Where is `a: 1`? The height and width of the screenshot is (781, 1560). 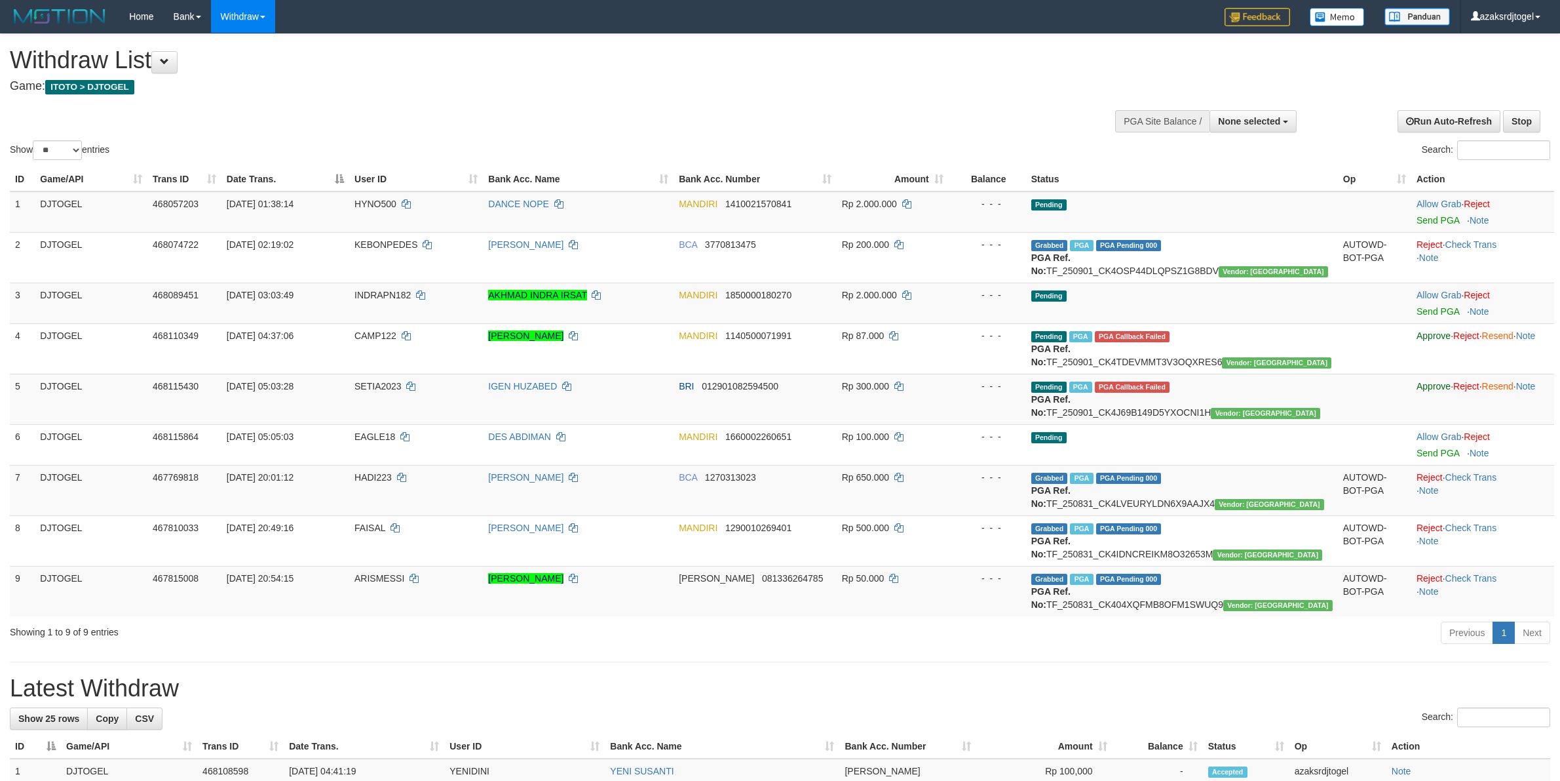
a: 1 is located at coordinates (1504, 632).